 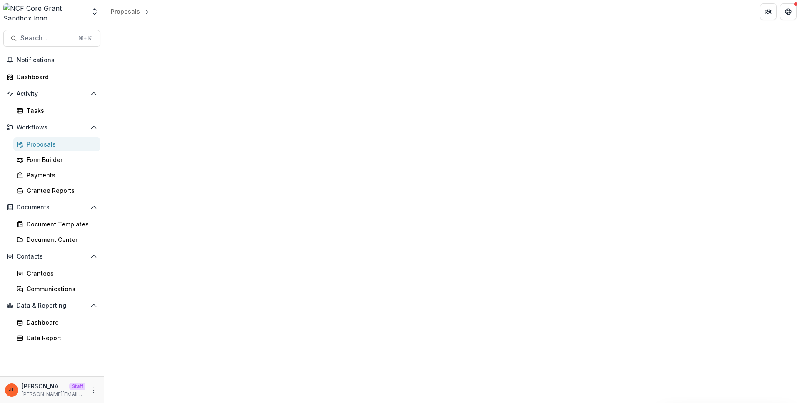 What do you see at coordinates (60, 175) in the screenshot?
I see `div: Payments` at bounding box center [60, 175].